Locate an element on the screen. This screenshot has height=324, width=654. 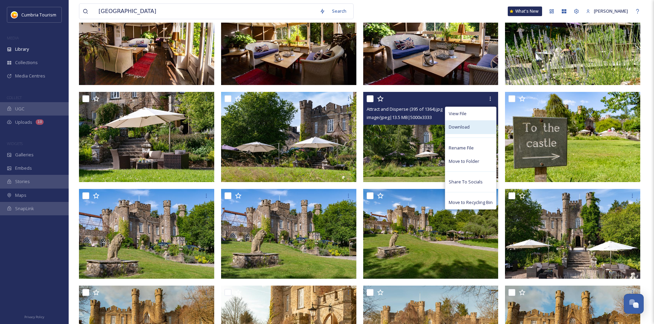
img: Attract and Disperse (388 of 1364).jpg is located at coordinates (431, 234).